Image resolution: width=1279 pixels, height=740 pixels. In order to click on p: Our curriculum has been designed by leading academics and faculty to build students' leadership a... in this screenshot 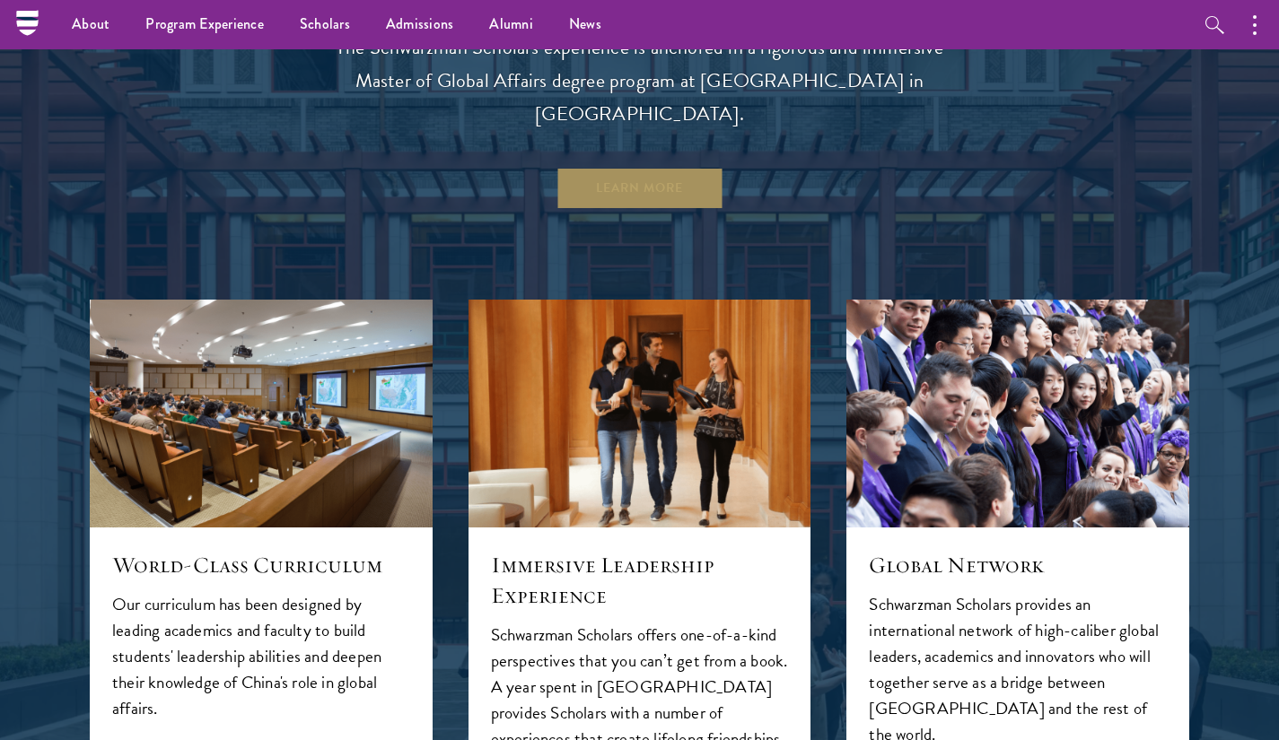, I will do `click(261, 656)`.